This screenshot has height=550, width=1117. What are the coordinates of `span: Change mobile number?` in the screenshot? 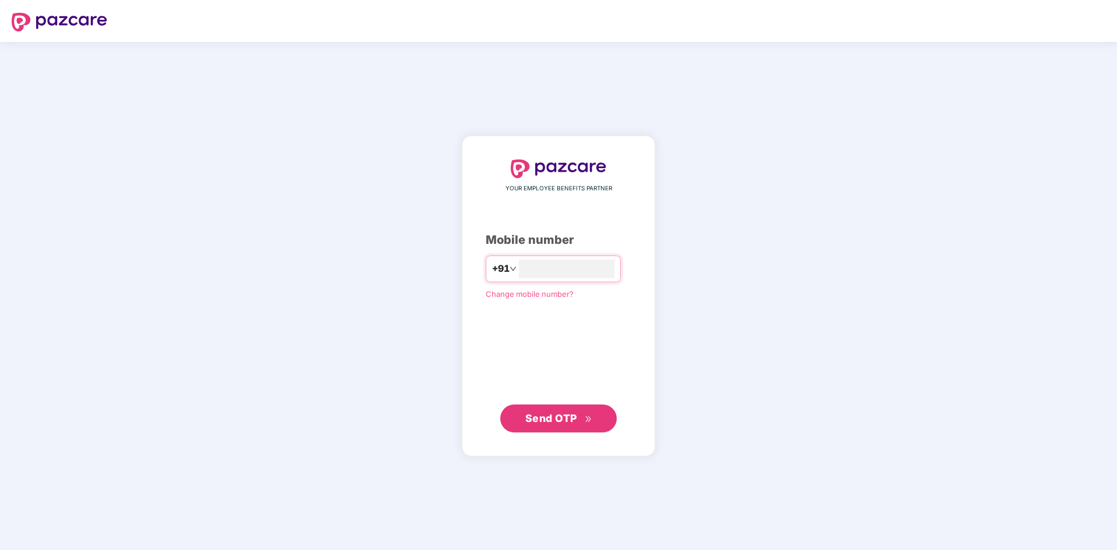 It's located at (529, 294).